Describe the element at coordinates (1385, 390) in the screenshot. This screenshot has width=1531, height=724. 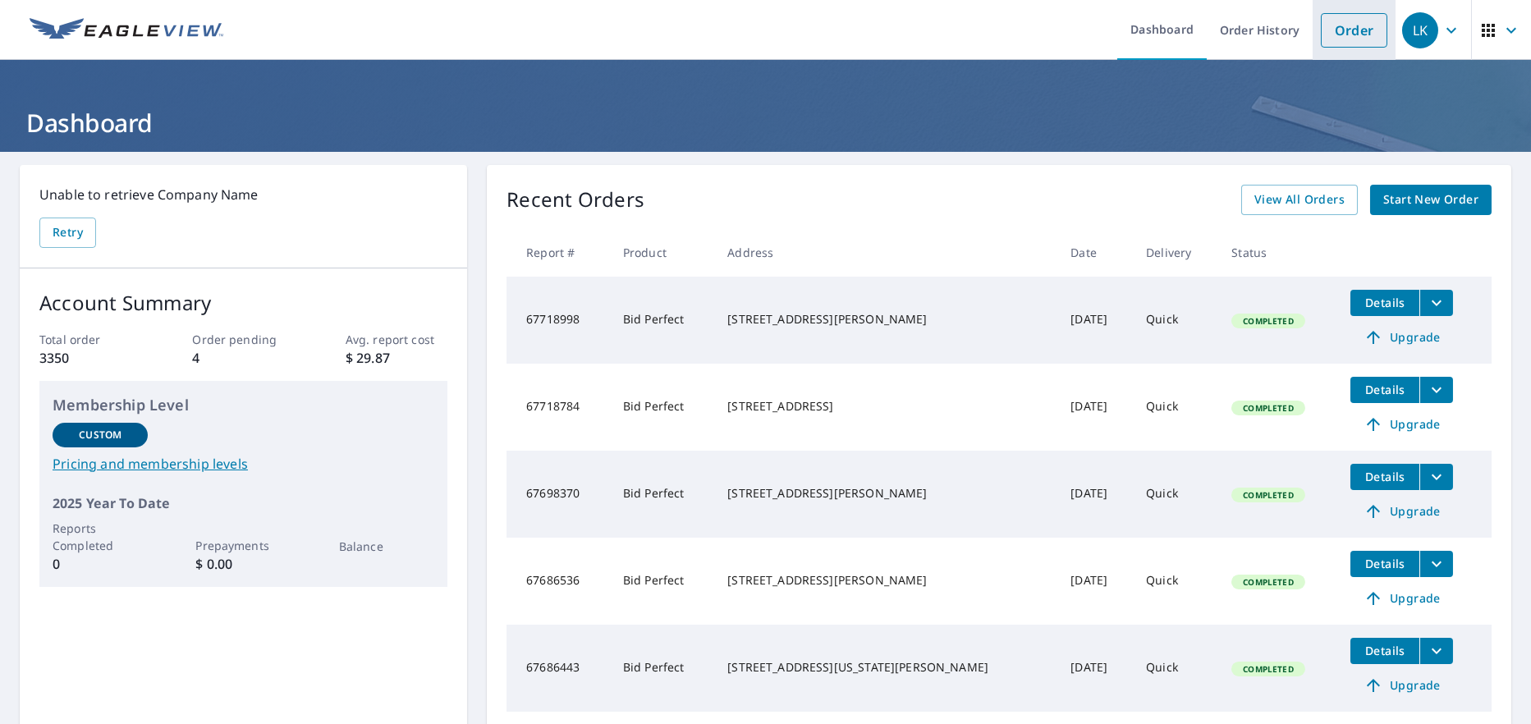
I see `button: detailsBtn-67718784` at that location.